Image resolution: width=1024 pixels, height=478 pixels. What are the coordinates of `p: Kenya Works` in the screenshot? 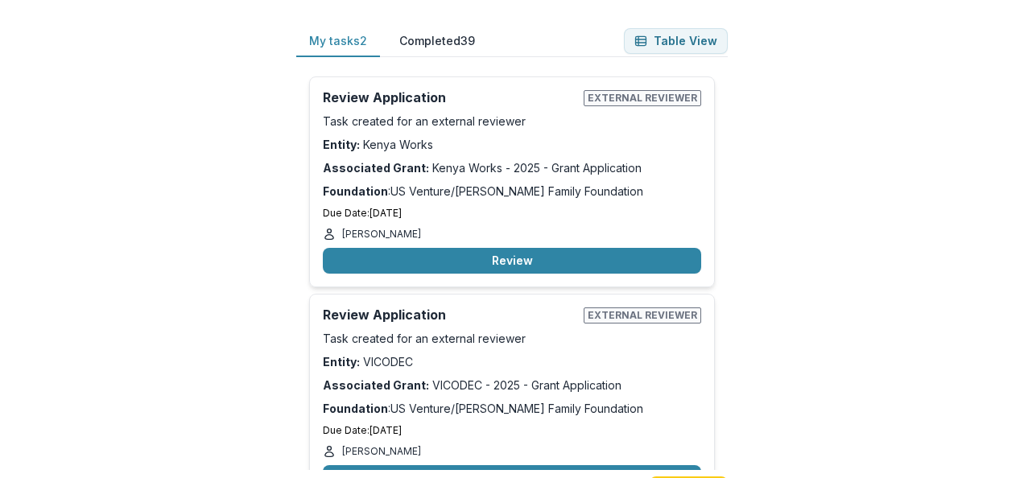 It's located at (512, 144).